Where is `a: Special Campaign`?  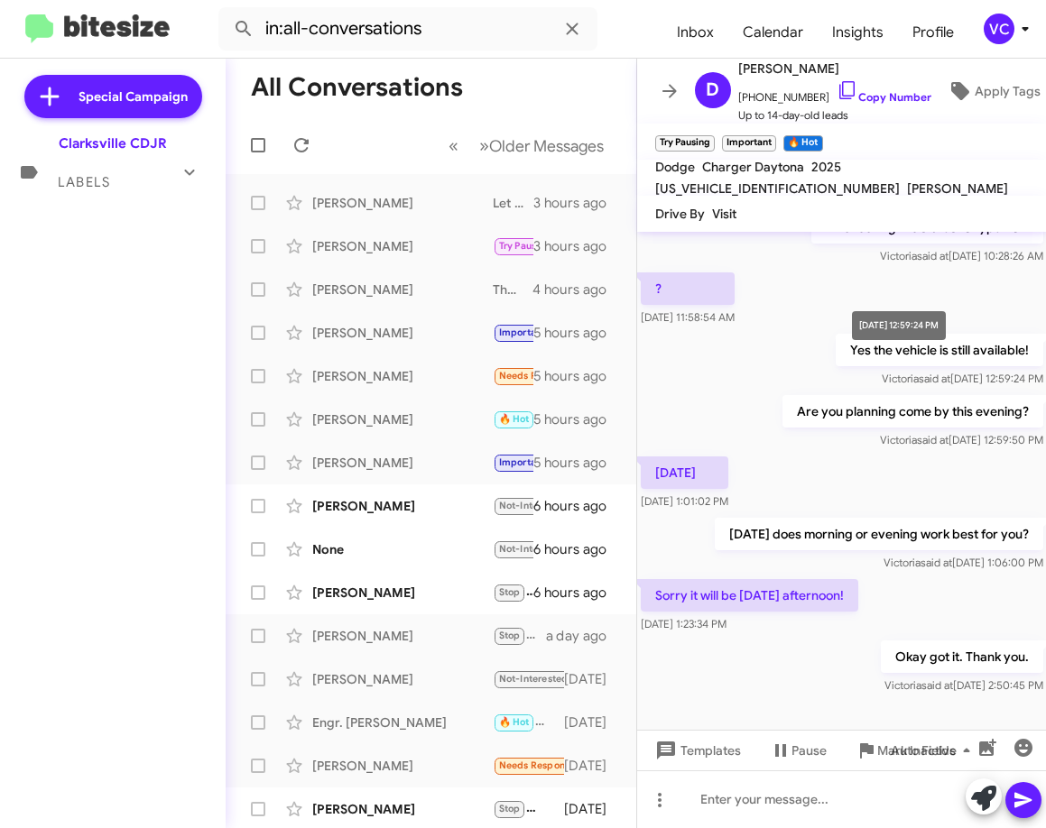
a: Special Campaign is located at coordinates (113, 97).